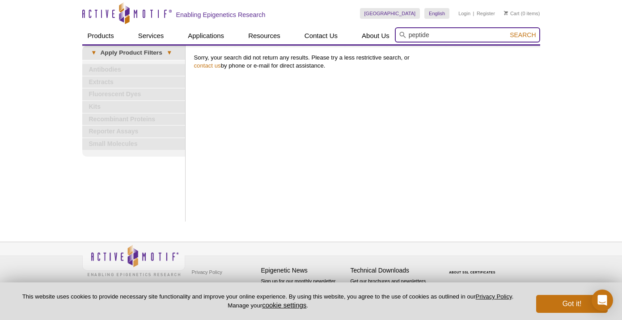 This screenshot has height=320, width=622. Describe the element at coordinates (467, 35) in the screenshot. I see `input: Keyword, Cat. No.` at that location.